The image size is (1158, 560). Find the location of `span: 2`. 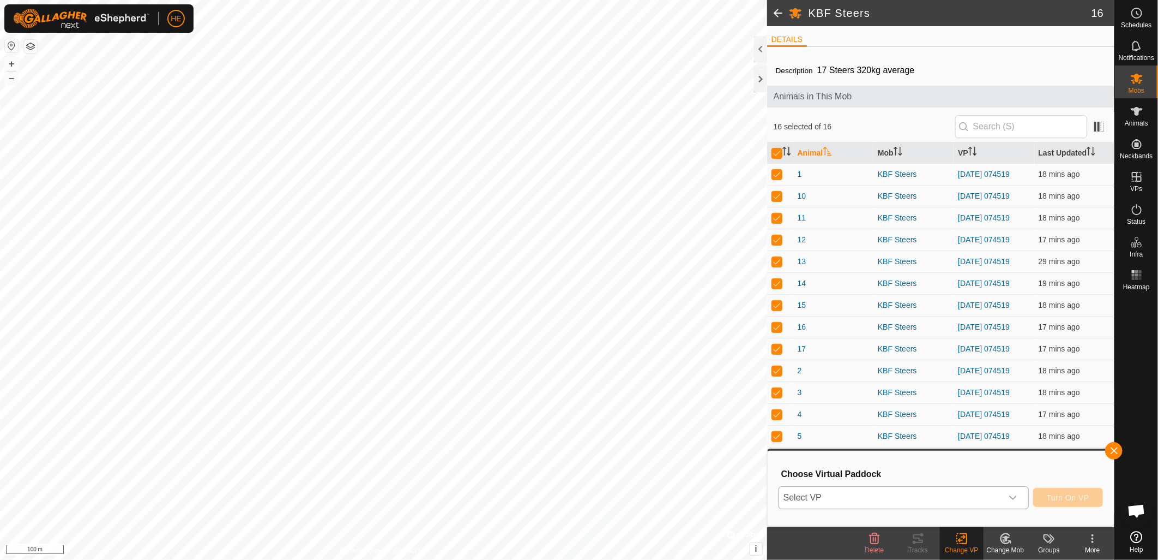

span: 2 is located at coordinates (800, 370).